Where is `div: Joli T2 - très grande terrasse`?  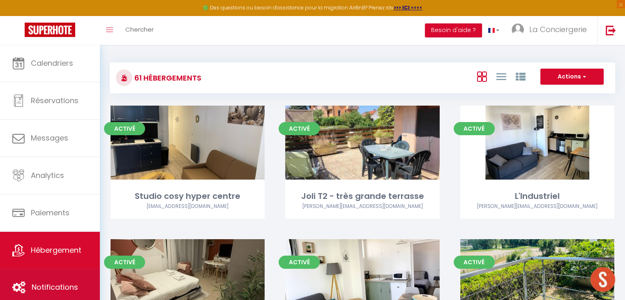 div: Joli T2 - très grande terrasse is located at coordinates (362, 196).